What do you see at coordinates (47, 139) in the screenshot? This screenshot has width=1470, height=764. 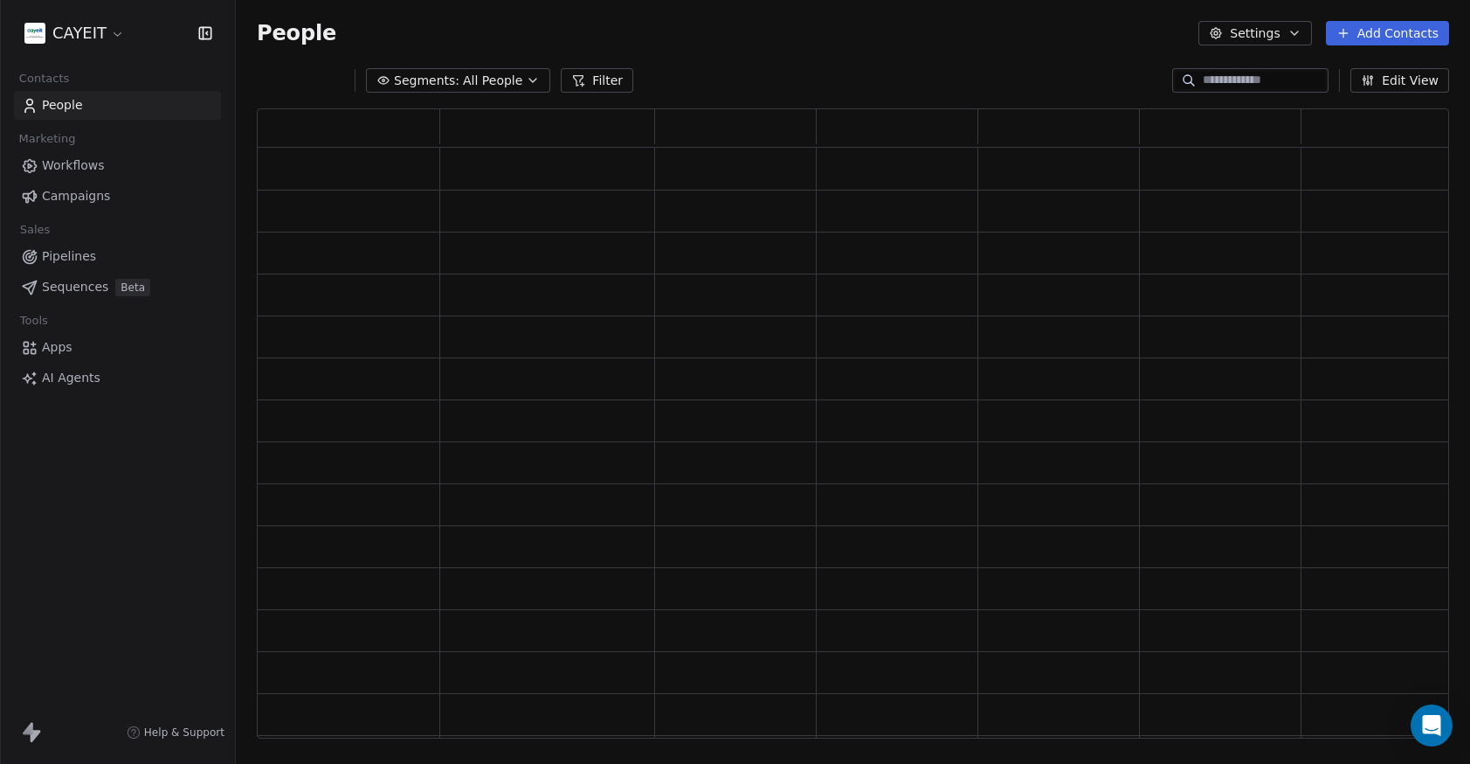 I see `span: Marketing` at bounding box center [47, 139].